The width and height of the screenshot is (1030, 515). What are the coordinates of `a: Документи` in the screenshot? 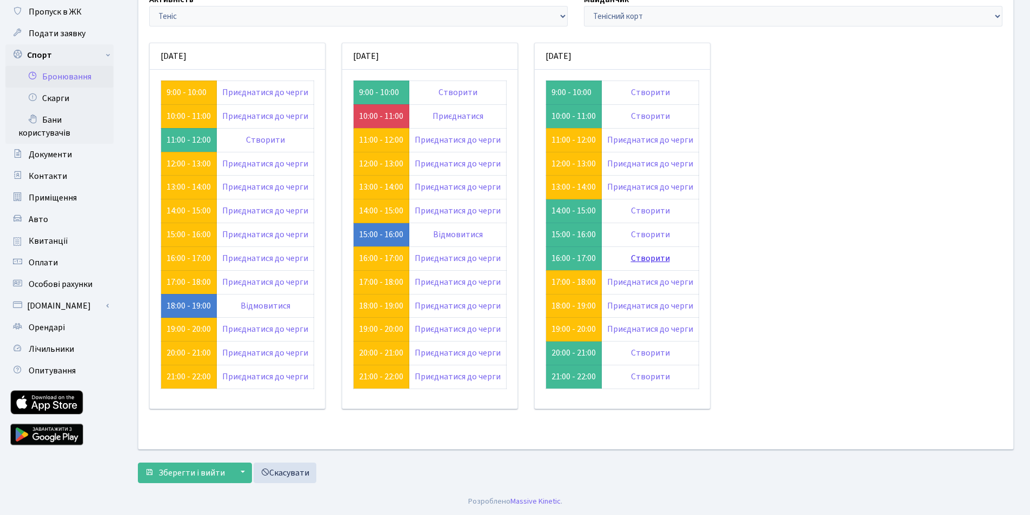 It's located at (59, 155).